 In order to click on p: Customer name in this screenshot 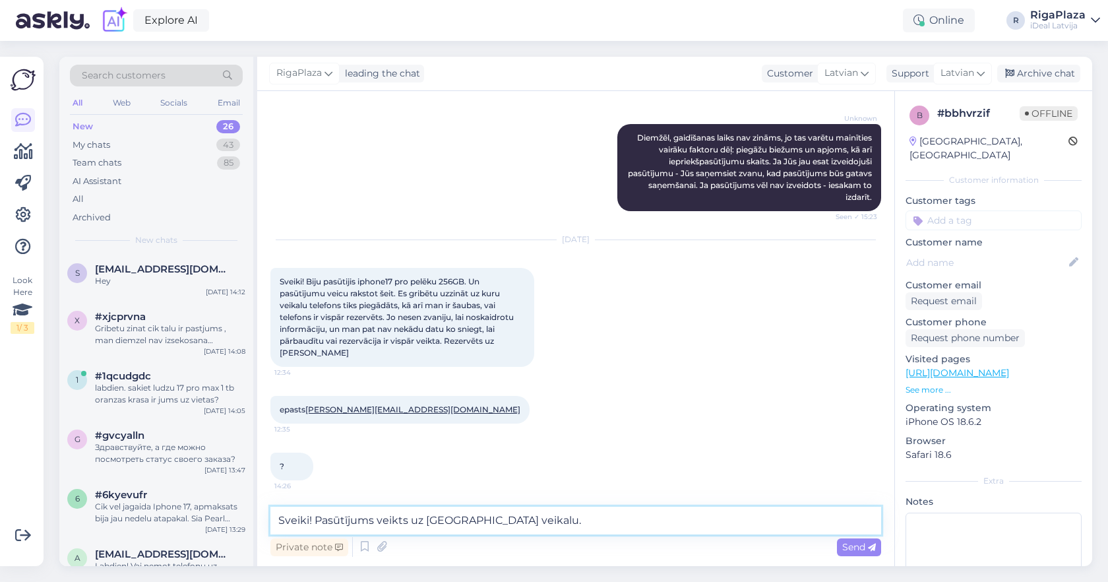, I will do `click(993, 242)`.